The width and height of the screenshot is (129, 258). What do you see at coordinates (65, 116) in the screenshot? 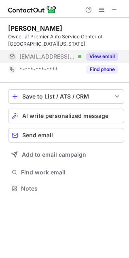
I see `span: AI write personalized message` at bounding box center [65, 116].